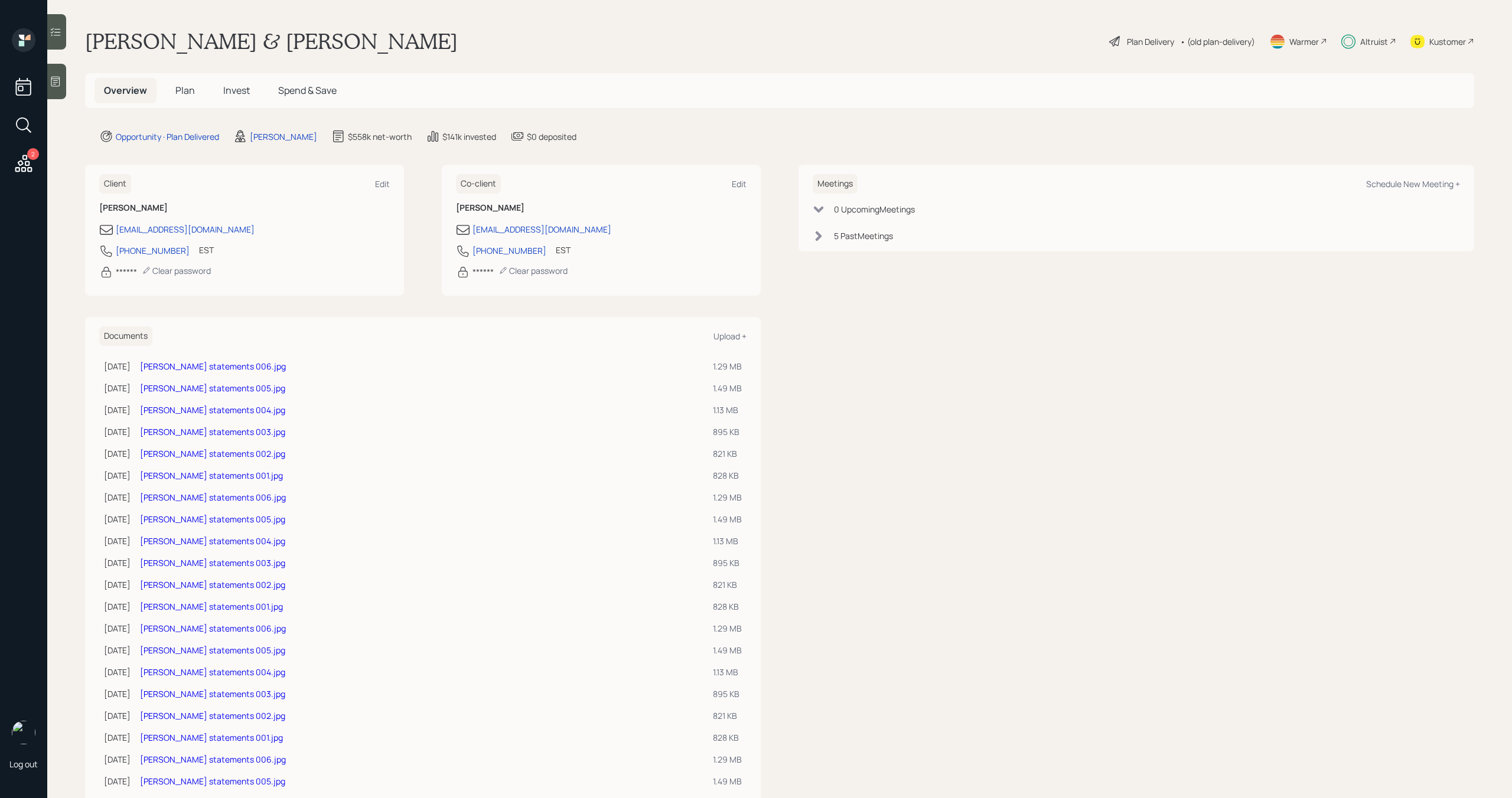 The width and height of the screenshot is (1512, 798). I want to click on h6: Co-client, so click(478, 184).